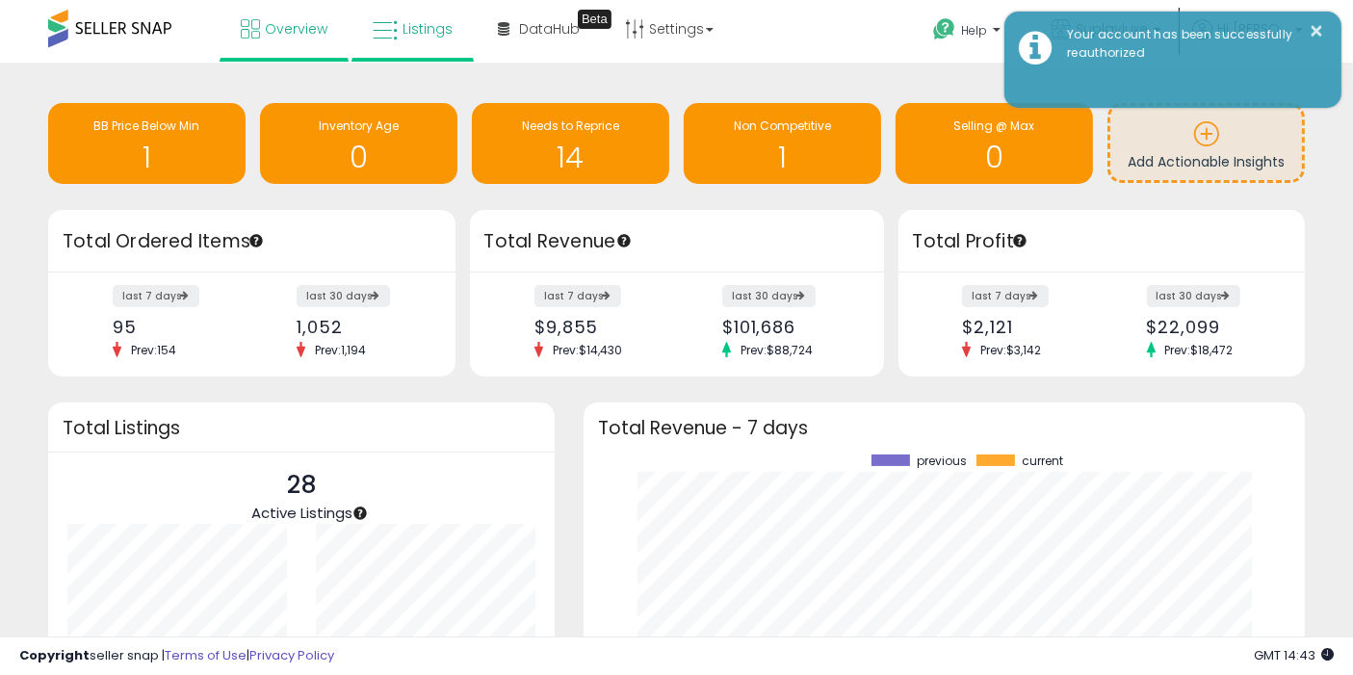  Describe the element at coordinates (1206, 162) in the screenshot. I see `span: Add Actionable Insights` at that location.